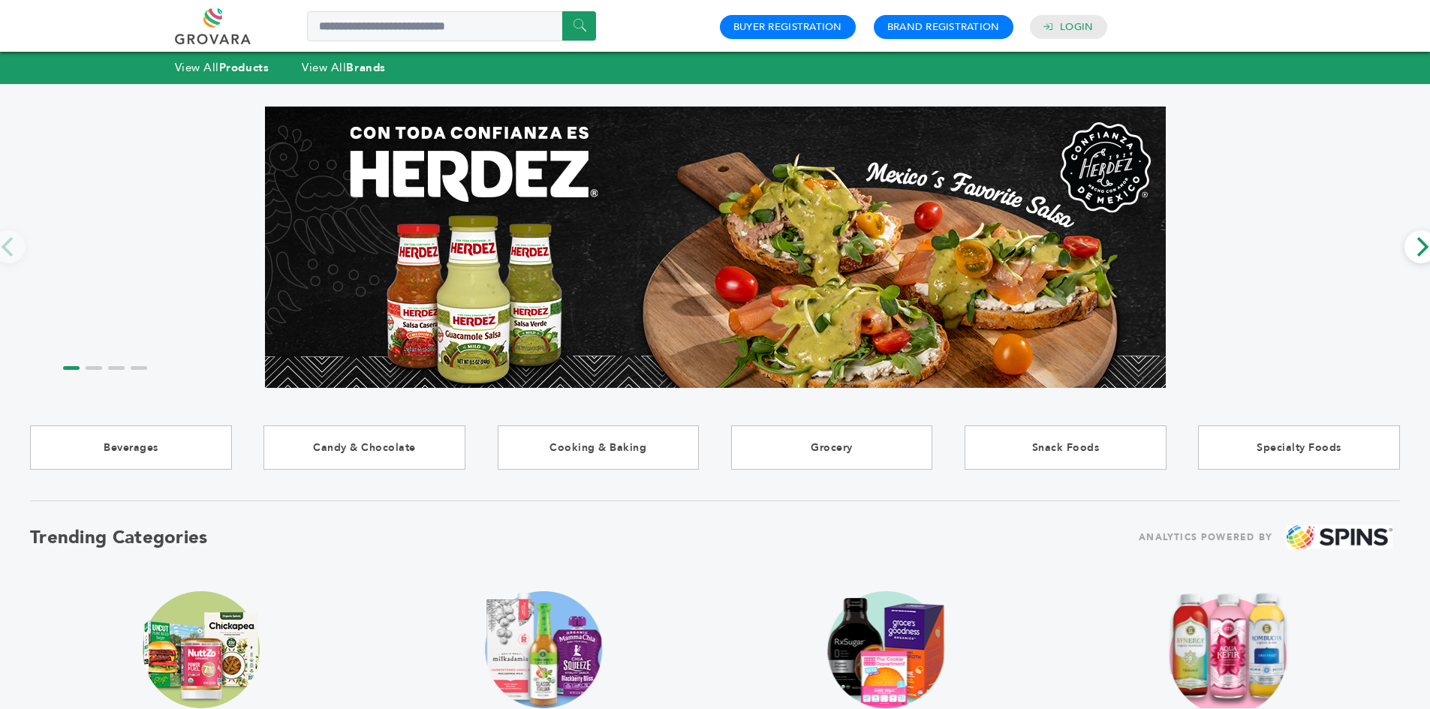 This screenshot has height=709, width=1430. Describe the element at coordinates (222, 68) in the screenshot. I see `a: View AllProducts` at that location.